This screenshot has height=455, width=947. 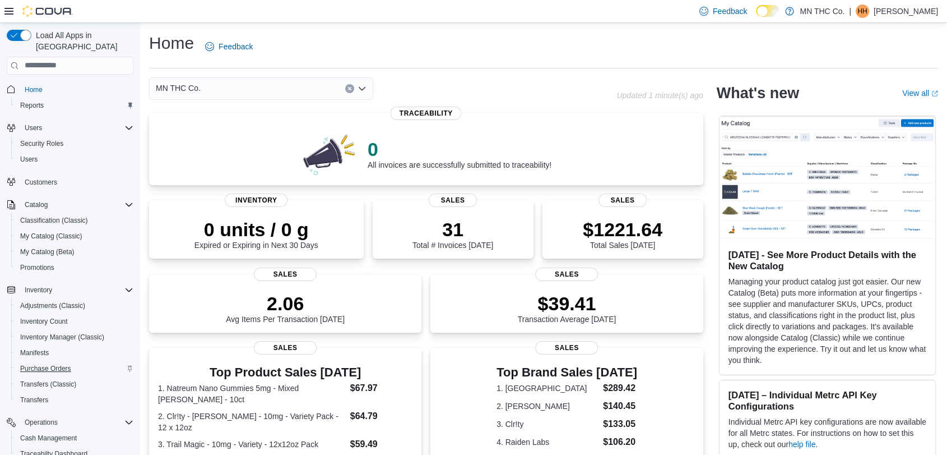 What do you see at coordinates (75, 105) in the screenshot?
I see `span: Reports` at bounding box center [75, 105].